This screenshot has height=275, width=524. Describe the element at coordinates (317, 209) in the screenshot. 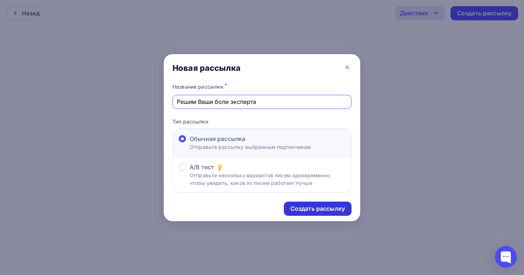

I see `div: Создать рассылку` at that location.